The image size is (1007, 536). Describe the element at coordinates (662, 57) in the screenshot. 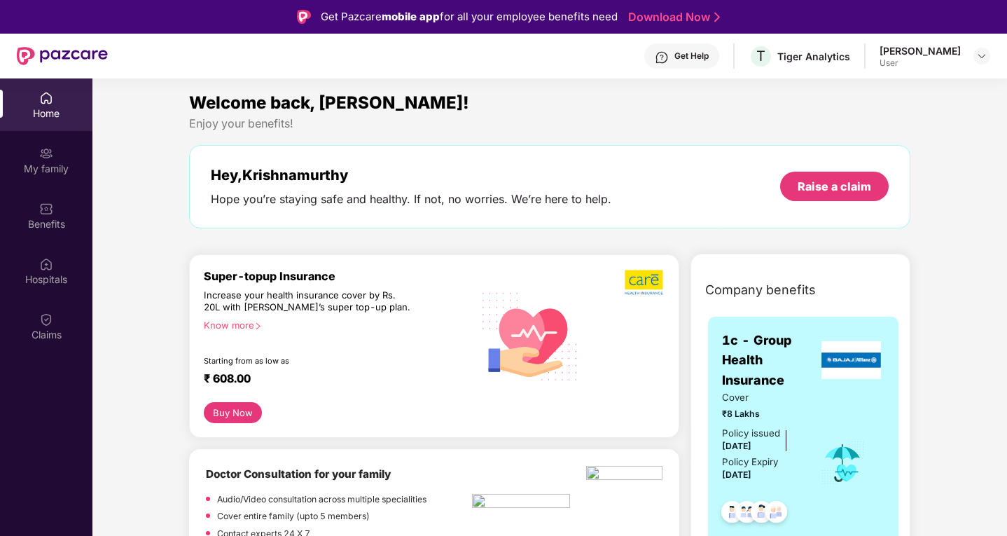

I see `img: svg+xml;base64,PHN2ZyBpZD0iSGVscC0zMngzMiIgeG1sbnM9Imh0dHA6Ly93d3cudzMub3JnLzIwMDAvc3ZnIiB3aWR0aD...` at that location.